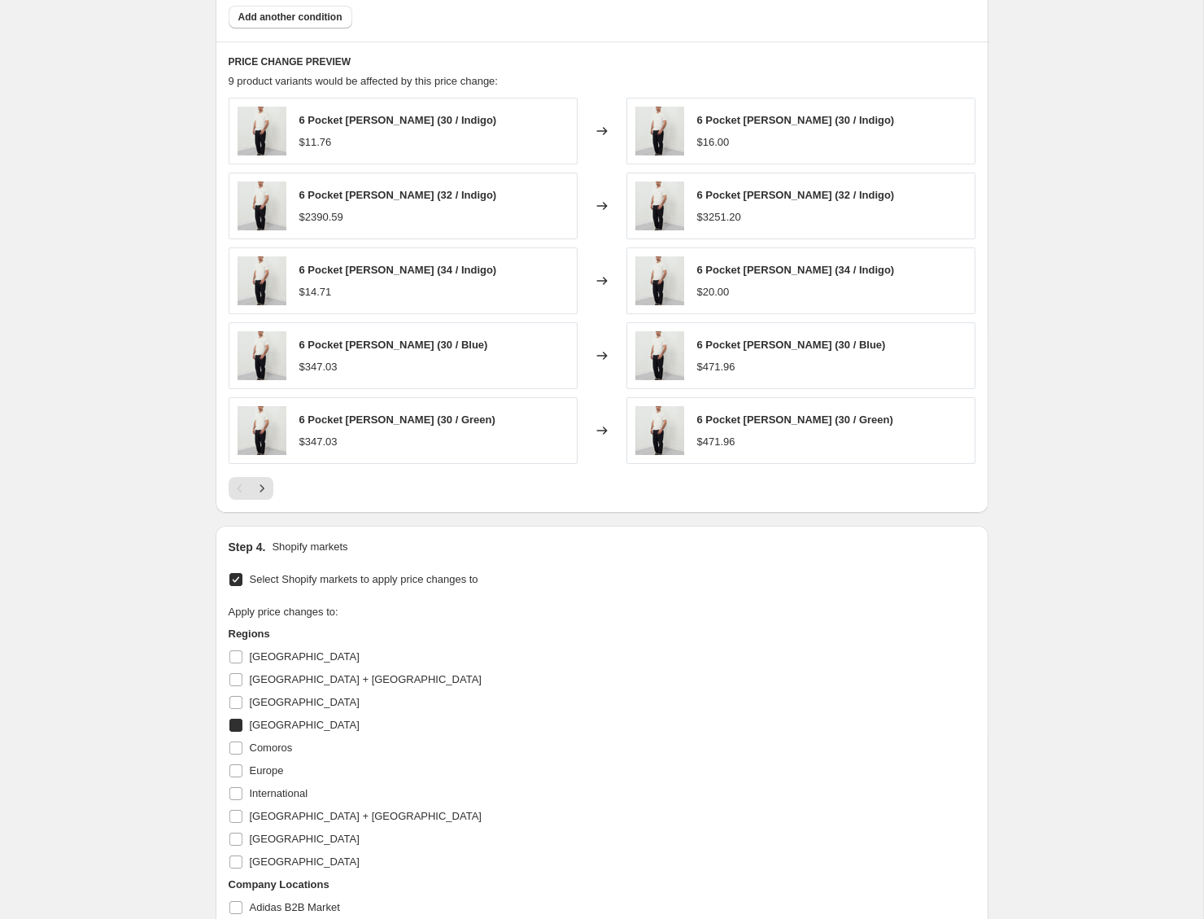 Image resolution: width=1204 pixels, height=919 pixels. Describe the element at coordinates (271, 747) in the screenshot. I see `span: Comoros` at that location.